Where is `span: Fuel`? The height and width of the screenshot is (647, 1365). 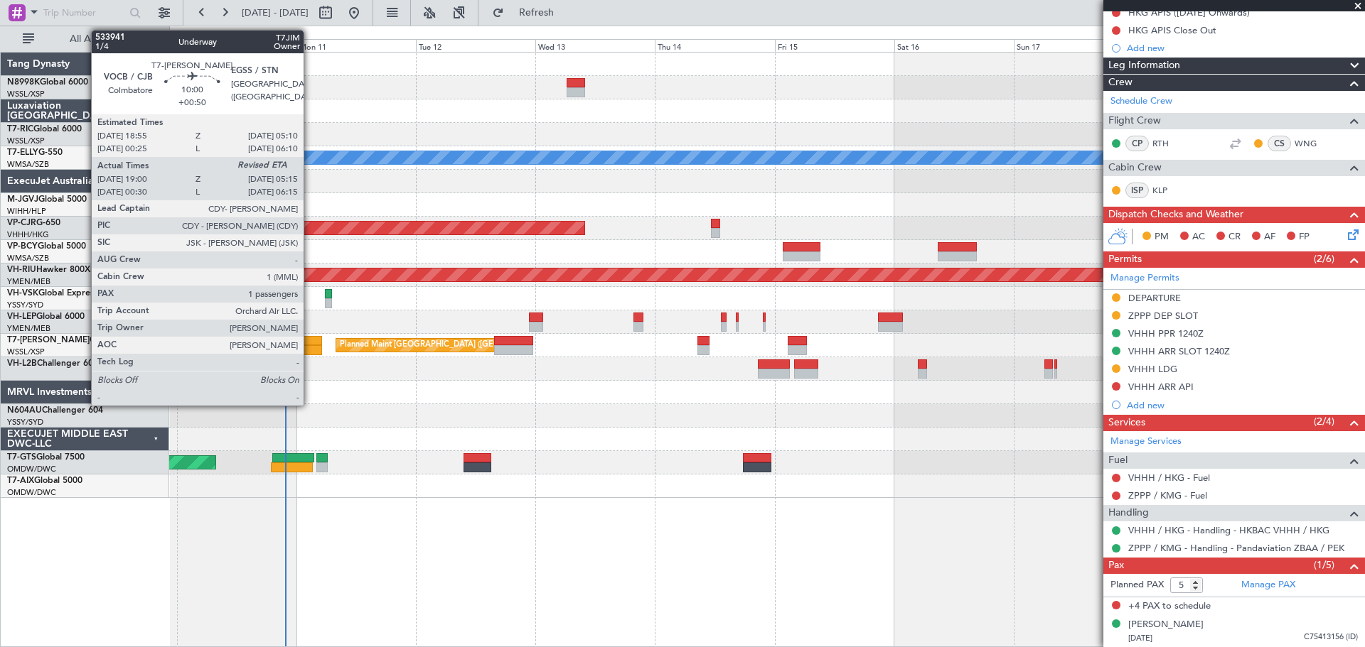
span: Fuel is located at coordinates (1117, 461).